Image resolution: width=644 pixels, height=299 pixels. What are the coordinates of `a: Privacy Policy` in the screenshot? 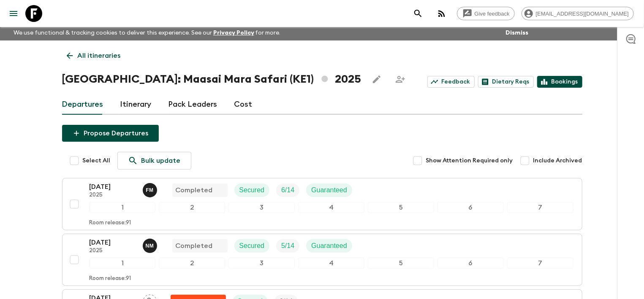 It's located at (233, 33).